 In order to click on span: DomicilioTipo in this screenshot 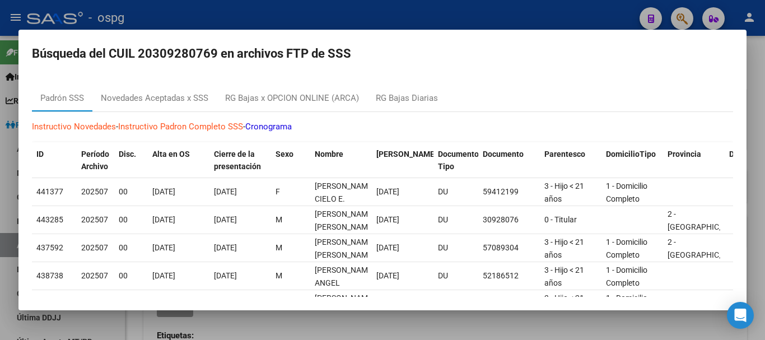, I will do `click(630, 154)`.